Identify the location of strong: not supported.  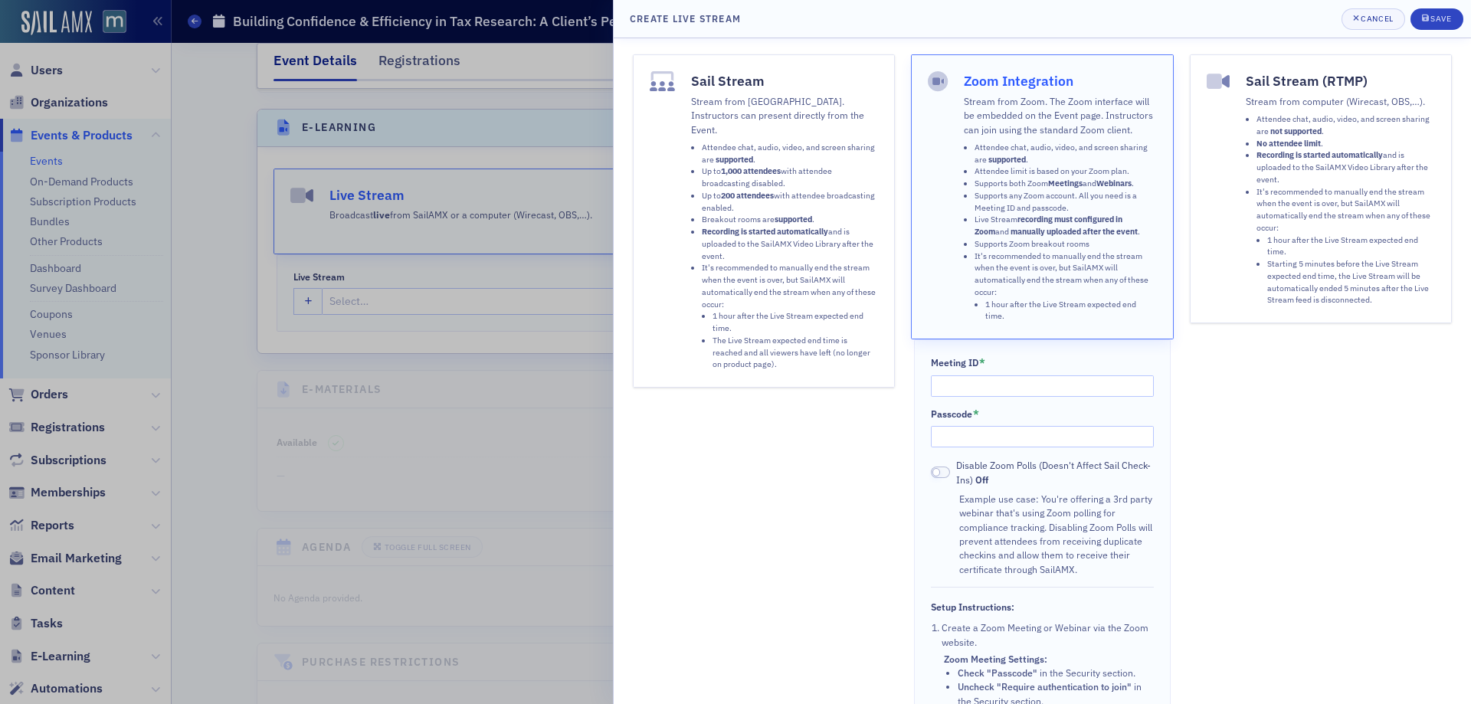
(1296, 131).